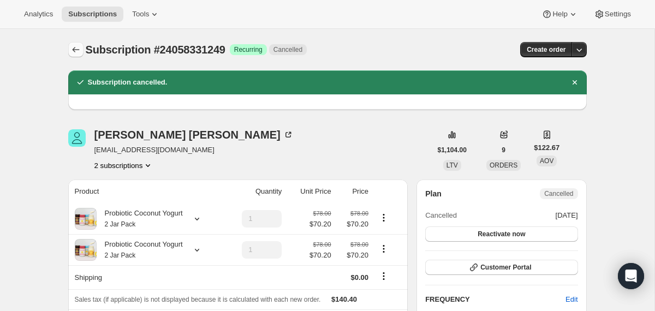 Image resolution: width=655 pixels, height=311 pixels. Describe the element at coordinates (571, 300) in the screenshot. I see `span: Edit` at that location.